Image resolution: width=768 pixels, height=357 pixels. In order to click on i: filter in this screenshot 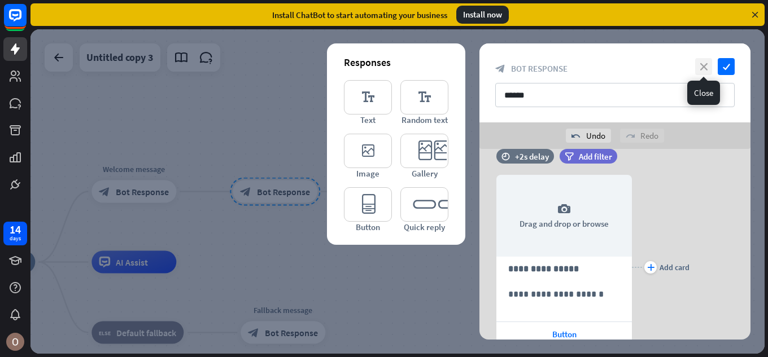, I will do `click(569, 156)`.